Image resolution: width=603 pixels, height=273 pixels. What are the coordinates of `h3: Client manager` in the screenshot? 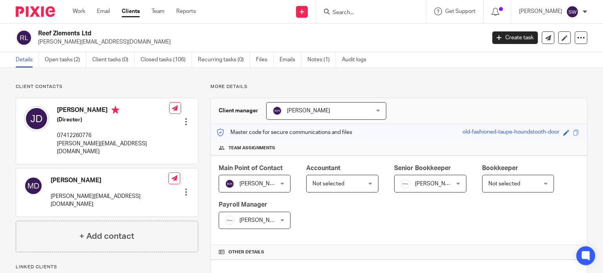 It's located at (238, 111).